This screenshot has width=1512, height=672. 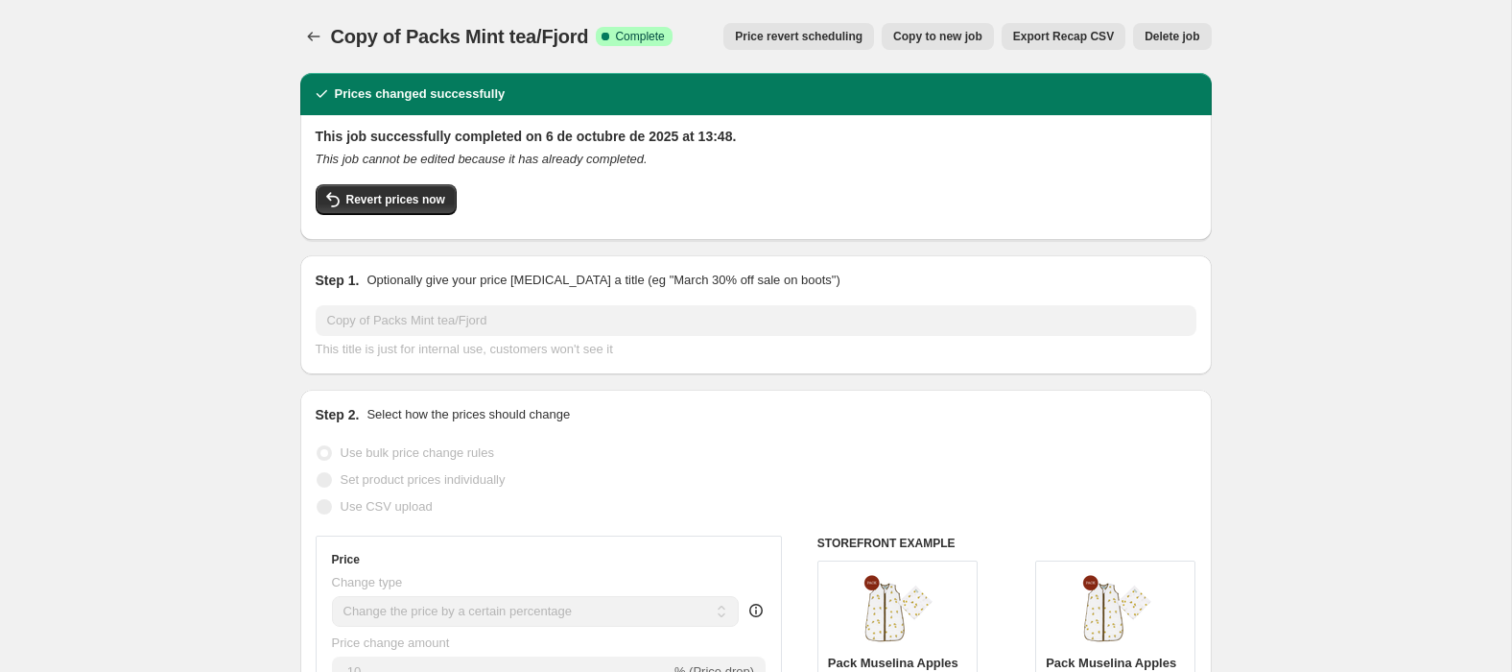 I want to click on span: Delete job, so click(x=1171, y=36).